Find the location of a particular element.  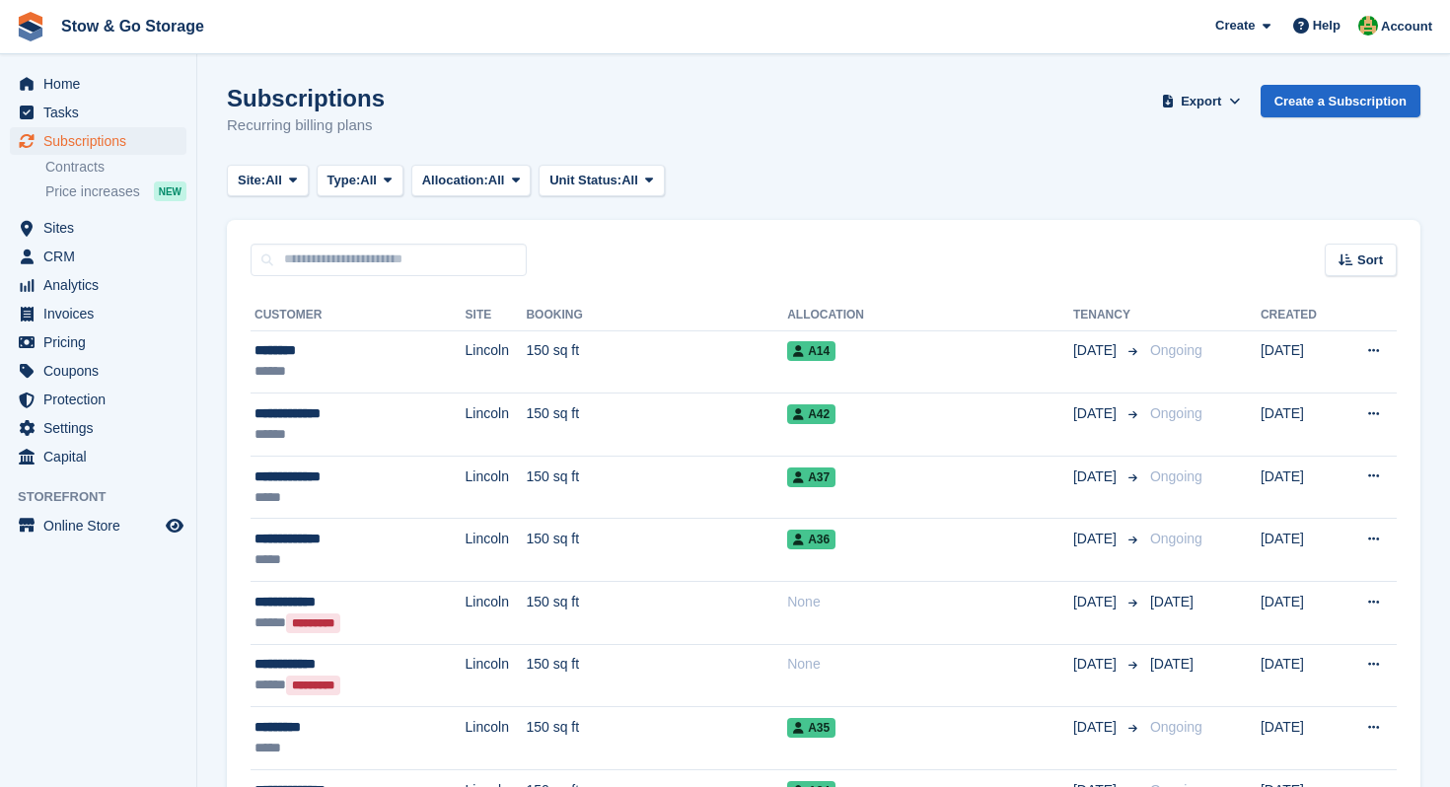

span: Help is located at coordinates (1327, 26).